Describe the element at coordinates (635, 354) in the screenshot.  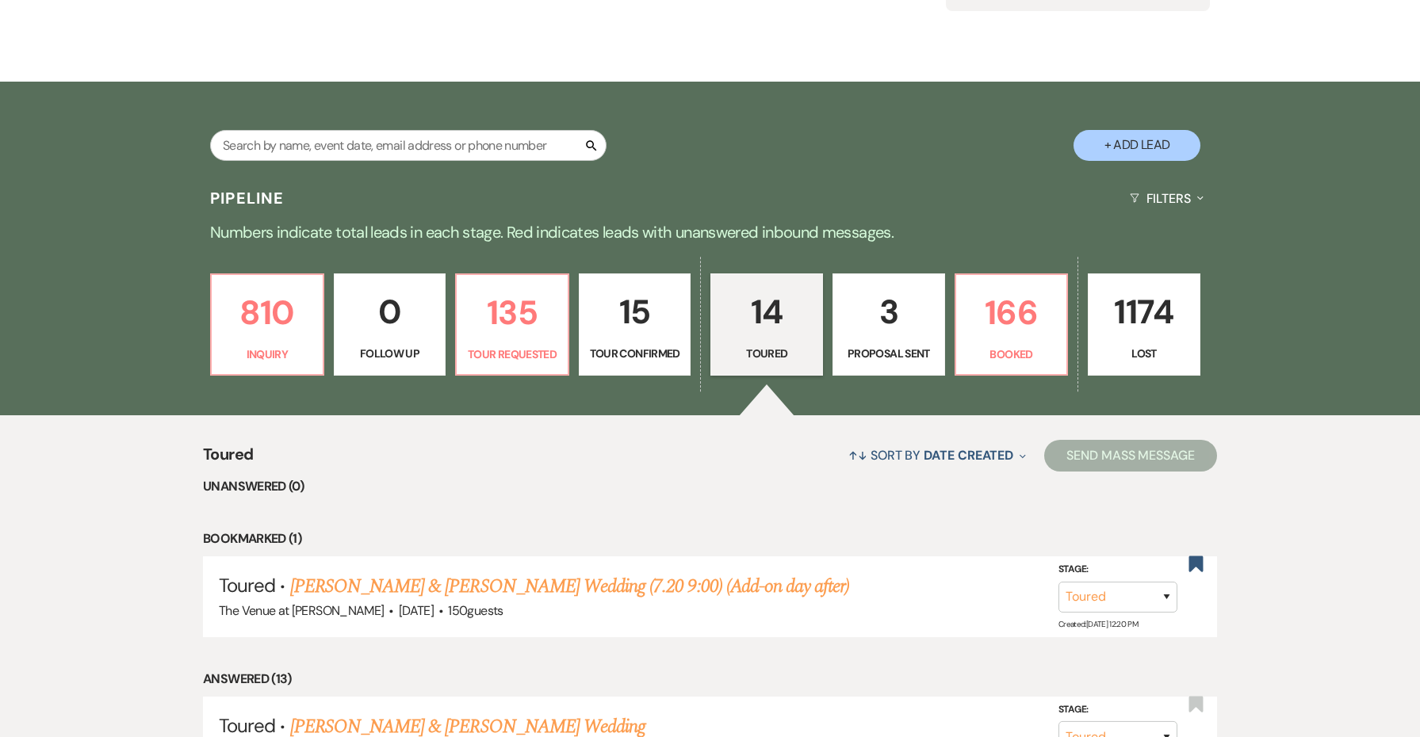
I see `p: Tour Confirmed` at that location.